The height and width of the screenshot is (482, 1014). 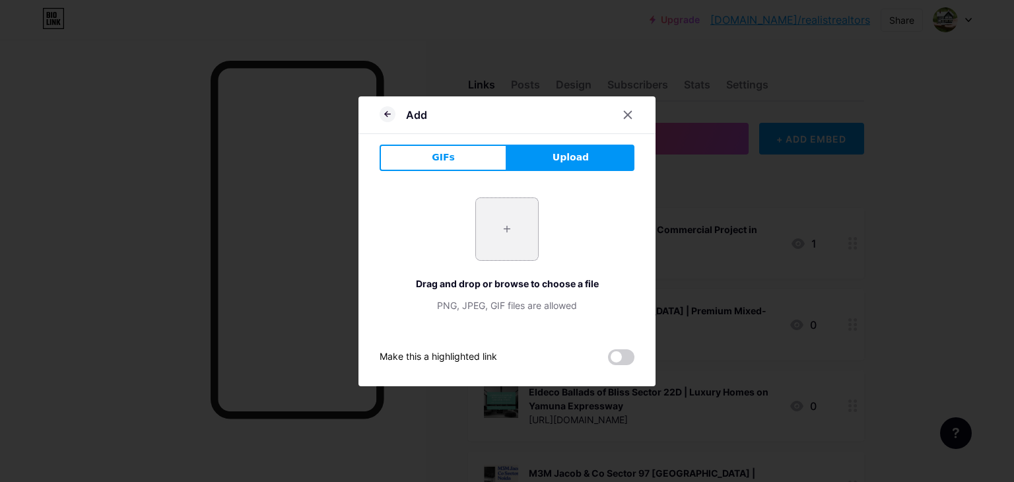 I want to click on button: Upload, so click(x=571, y=158).